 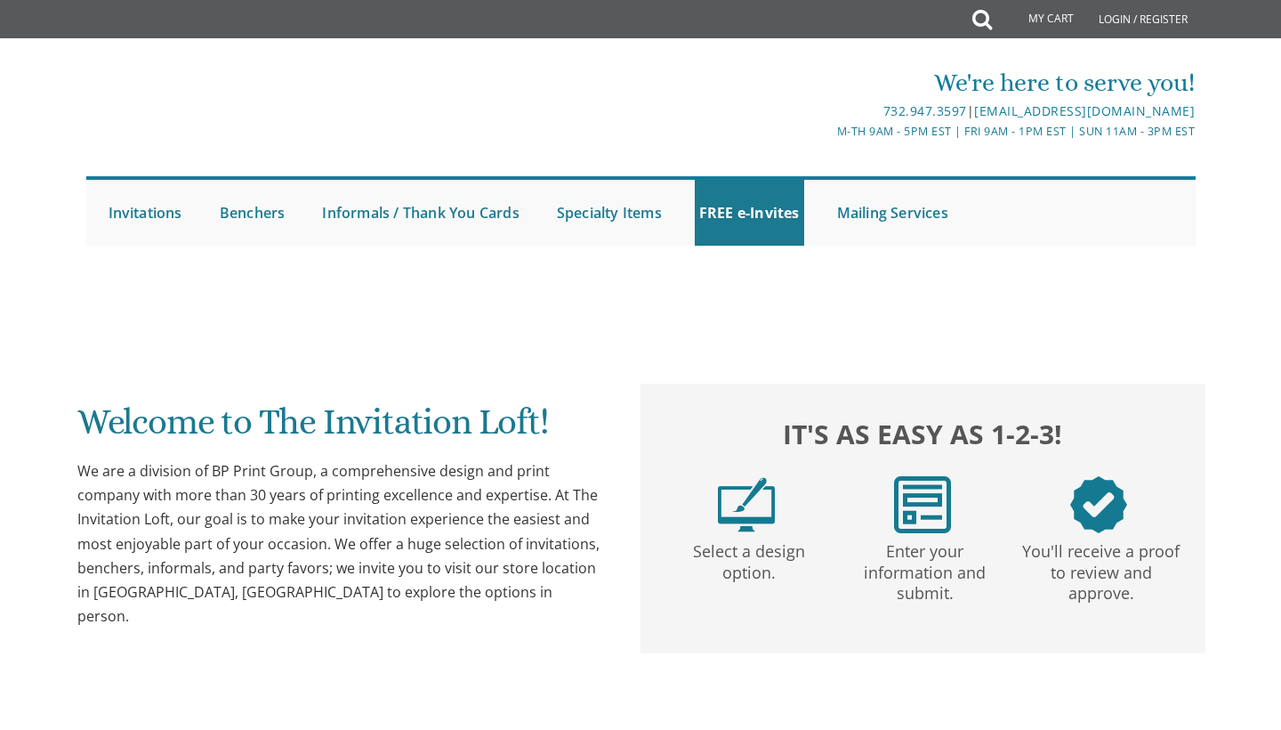 I want to click on div: We are a division of BP Print Group, a comprehensive design and print company with more than 30 y..., so click(x=342, y=544).